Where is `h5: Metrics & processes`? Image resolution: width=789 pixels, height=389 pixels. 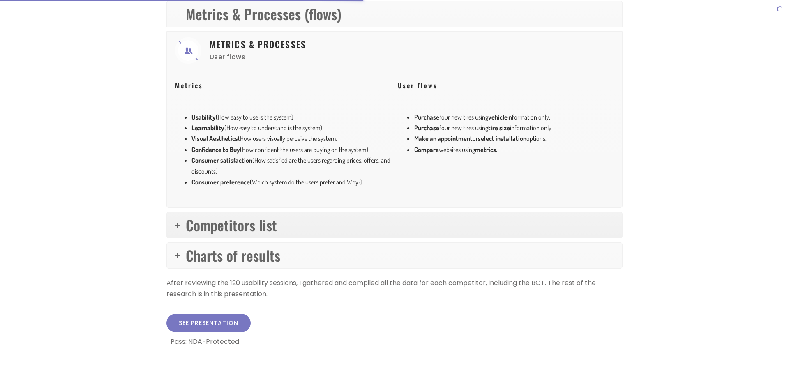 h5: Metrics & processes is located at coordinates (258, 44).